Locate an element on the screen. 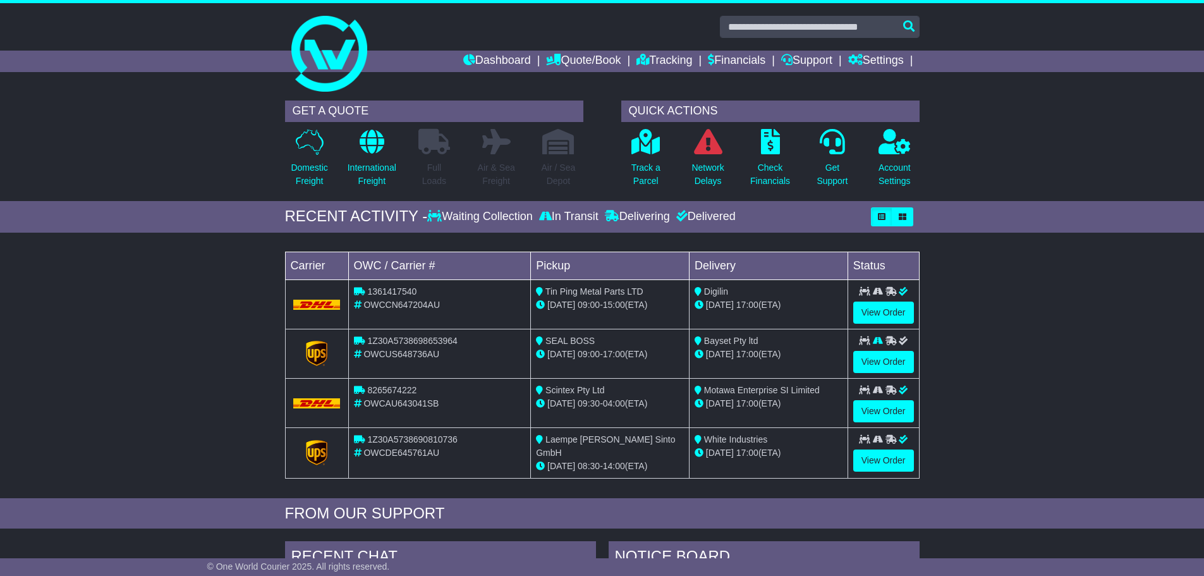 The image size is (1204, 576). p: Air / Sea Depot is located at coordinates (559, 174).